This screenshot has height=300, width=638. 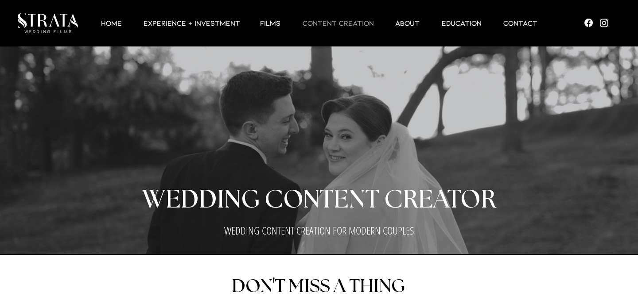 I want to click on a: EDUCATION, so click(x=461, y=23).